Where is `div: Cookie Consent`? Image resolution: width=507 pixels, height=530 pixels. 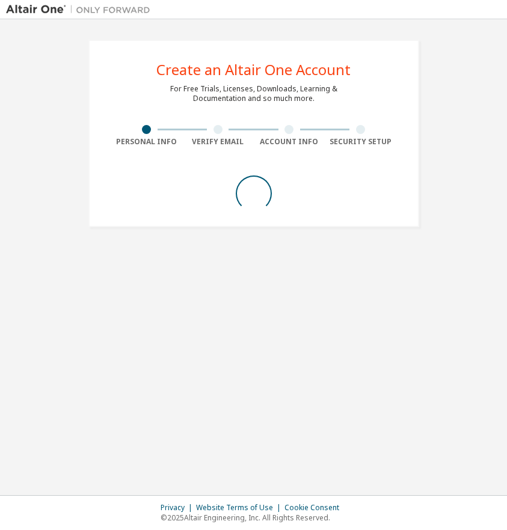 div: Cookie Consent is located at coordinates (315, 508).